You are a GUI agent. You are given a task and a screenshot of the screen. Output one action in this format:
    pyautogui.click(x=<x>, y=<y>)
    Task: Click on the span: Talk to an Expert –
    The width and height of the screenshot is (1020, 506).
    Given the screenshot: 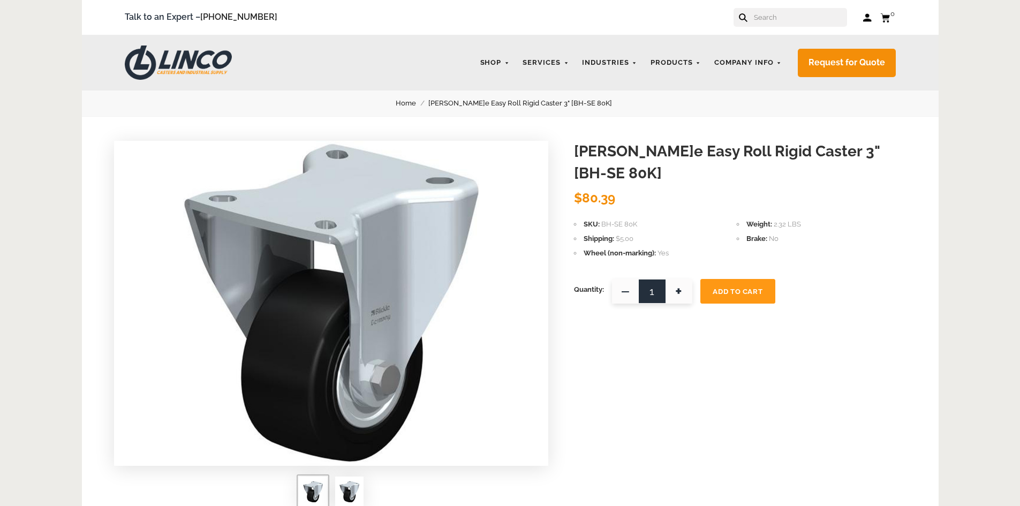 What is the action you would take?
    pyautogui.click(x=201, y=17)
    